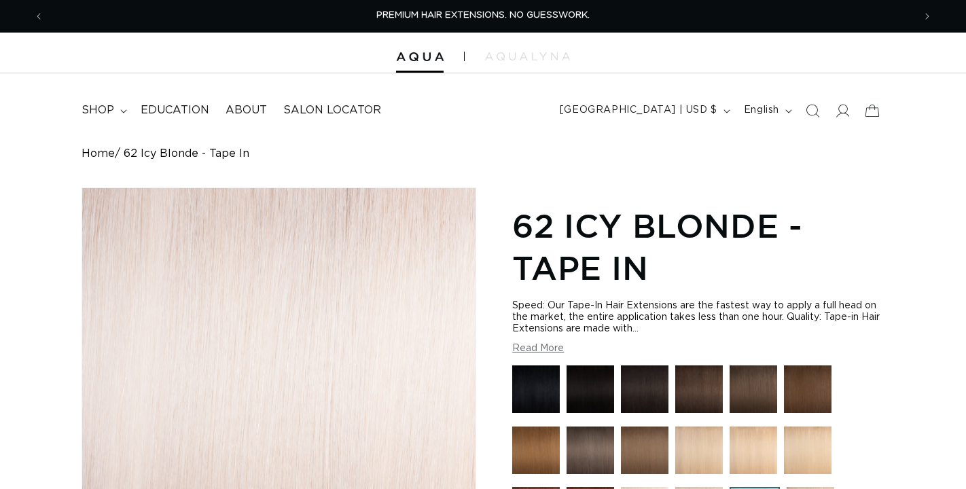  What do you see at coordinates (536, 454) in the screenshot?
I see `a: 6 Light Brown - Tape In` at bounding box center [536, 454].